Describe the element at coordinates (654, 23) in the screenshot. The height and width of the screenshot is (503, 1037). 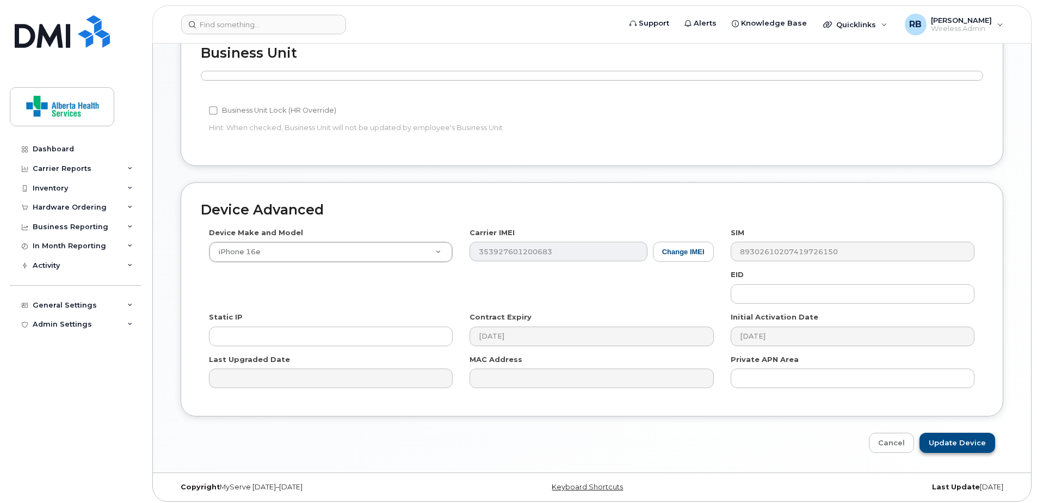
I see `span: Support` at that location.